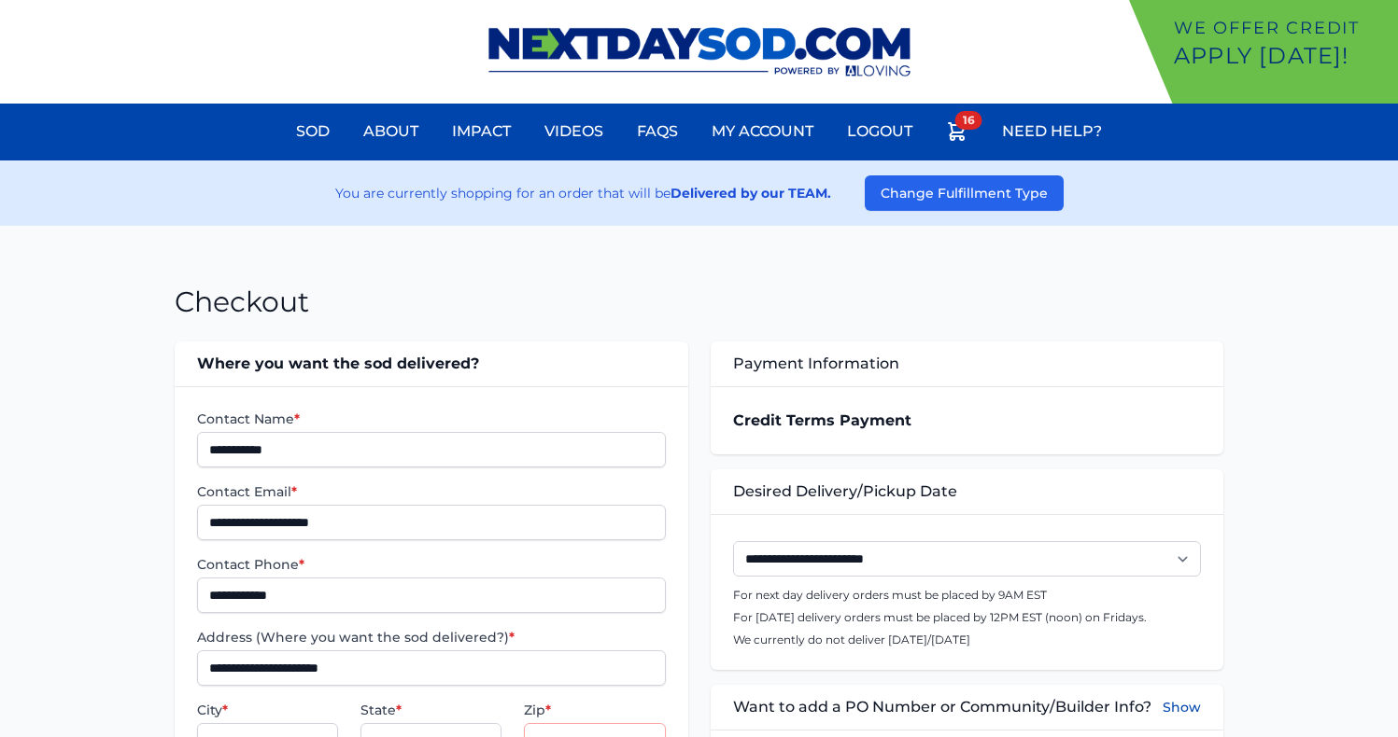  What do you see at coordinates (657, 132) in the screenshot?
I see `a: FAQs` at bounding box center [657, 132].